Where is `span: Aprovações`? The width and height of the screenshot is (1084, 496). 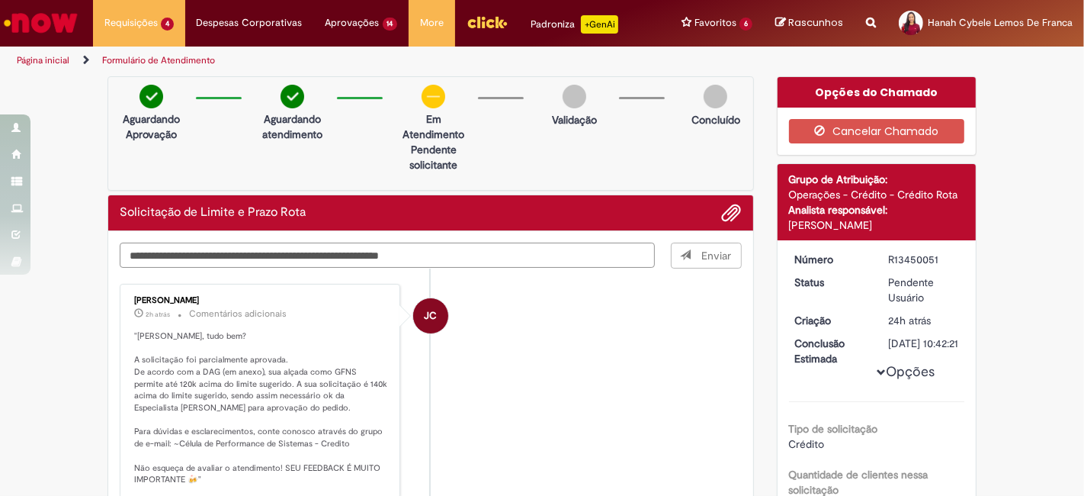 span: Aprovações is located at coordinates (352, 23).